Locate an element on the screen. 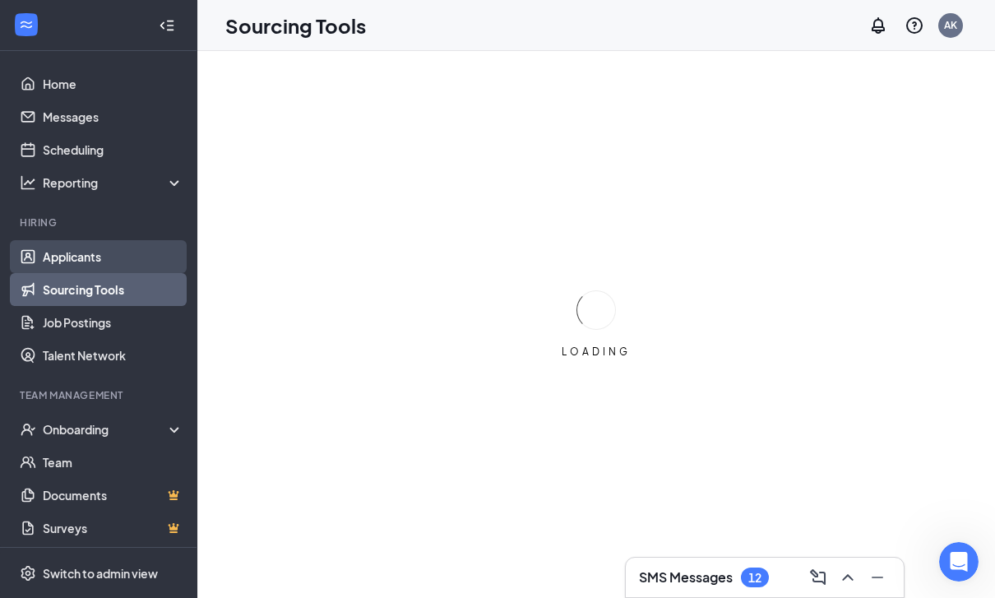 This screenshot has height=598, width=995. div: AK is located at coordinates (951, 25).